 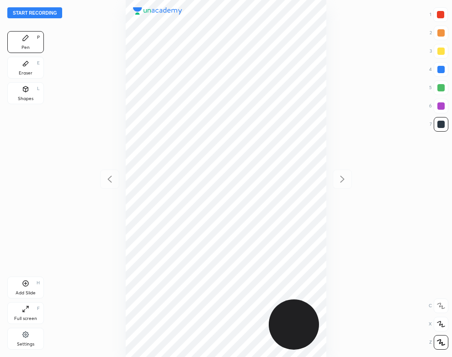 What do you see at coordinates (26, 344) in the screenshot?
I see `div: Settings` at bounding box center [26, 344].